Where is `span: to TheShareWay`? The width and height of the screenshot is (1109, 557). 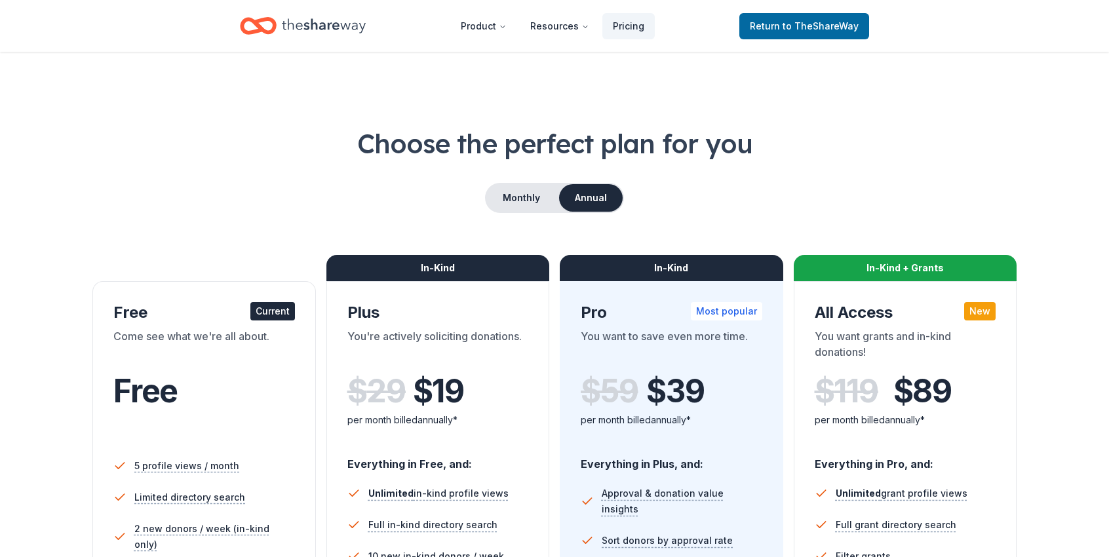
span: to TheShareWay is located at coordinates (821, 26).